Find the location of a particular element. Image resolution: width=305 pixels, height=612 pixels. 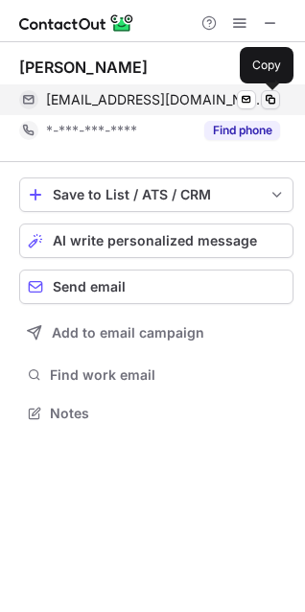

span: Find work email is located at coordinates (168, 375).